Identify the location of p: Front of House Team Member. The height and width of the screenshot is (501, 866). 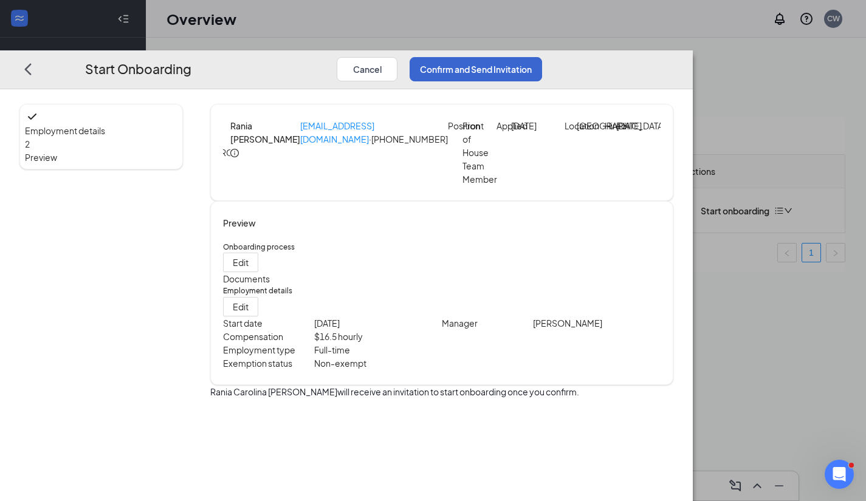
(477, 153).